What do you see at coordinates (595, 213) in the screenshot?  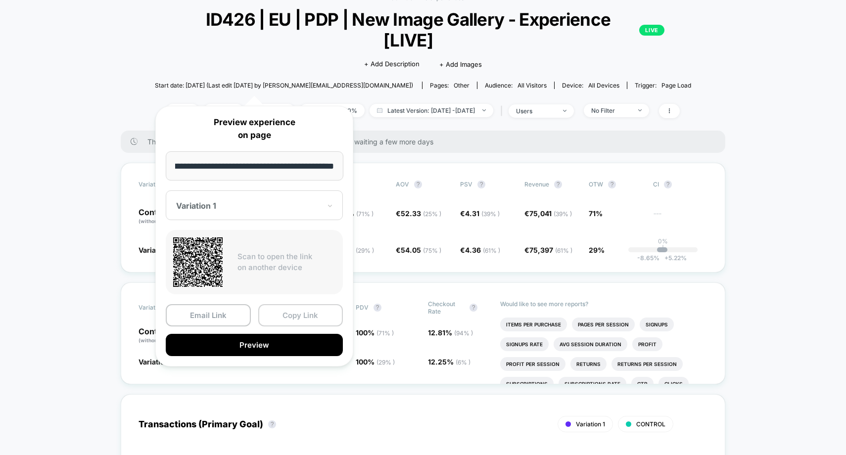 I see `span: 71%` at bounding box center [595, 213].